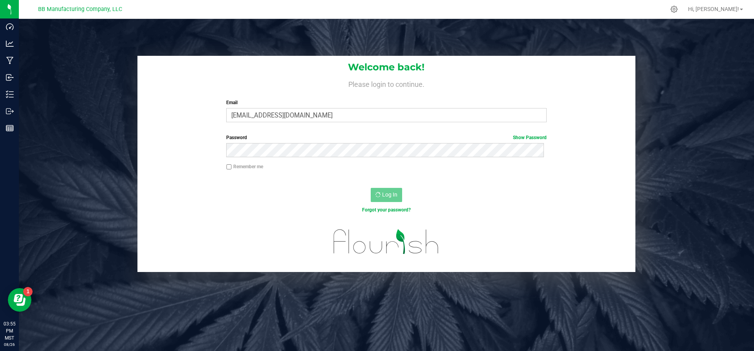 The height and width of the screenshot is (351, 754). What do you see at coordinates (237, 138) in the screenshot?
I see `span: Password` at bounding box center [237, 138].